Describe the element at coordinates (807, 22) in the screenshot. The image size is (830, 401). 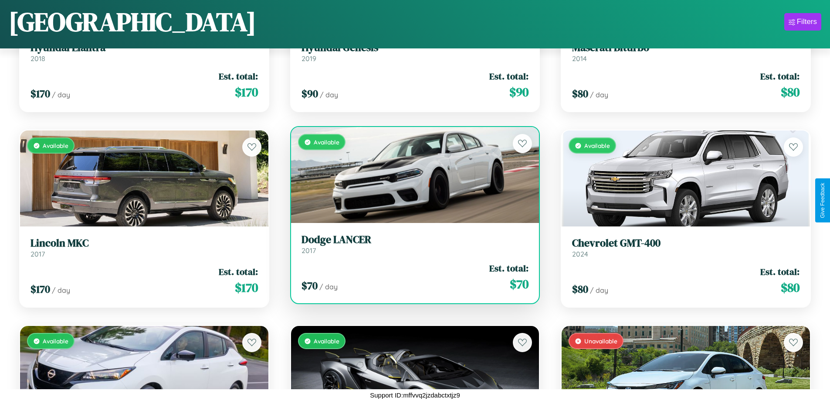
I see `div: Filters` at that location.